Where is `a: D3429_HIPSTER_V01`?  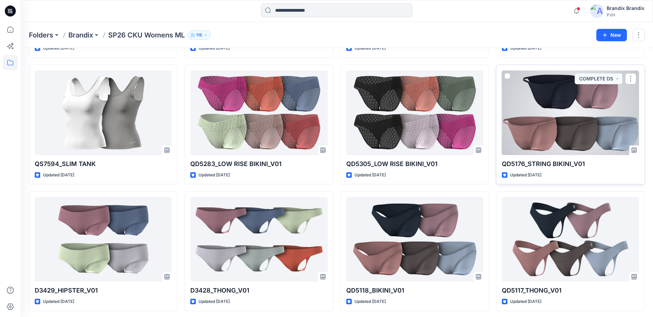
a: D3429_HIPSTER_V01 is located at coordinates (103, 239).